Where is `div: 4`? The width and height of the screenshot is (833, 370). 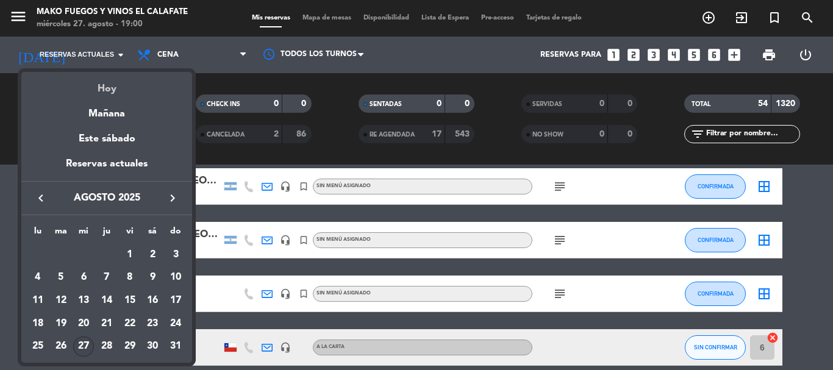 div: 4 is located at coordinates (38, 277).